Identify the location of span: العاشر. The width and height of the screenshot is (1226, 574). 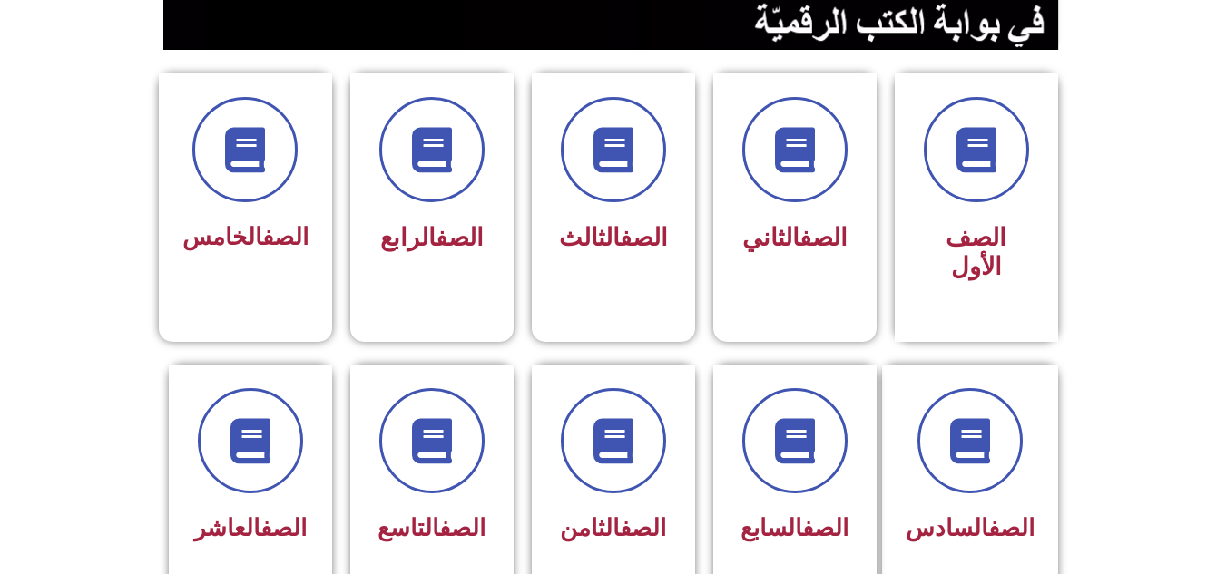
(250, 528).